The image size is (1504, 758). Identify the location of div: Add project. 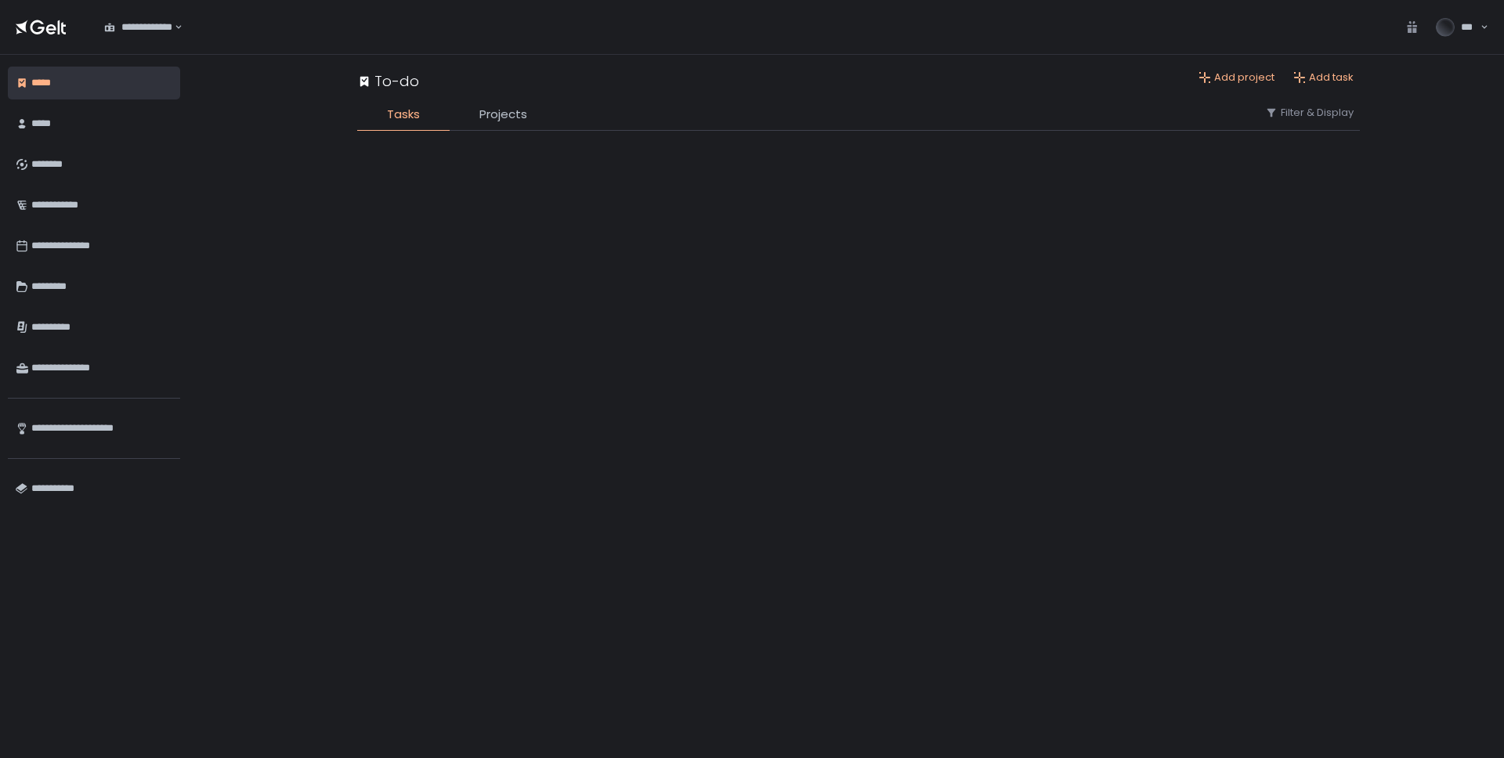
(1236, 78).